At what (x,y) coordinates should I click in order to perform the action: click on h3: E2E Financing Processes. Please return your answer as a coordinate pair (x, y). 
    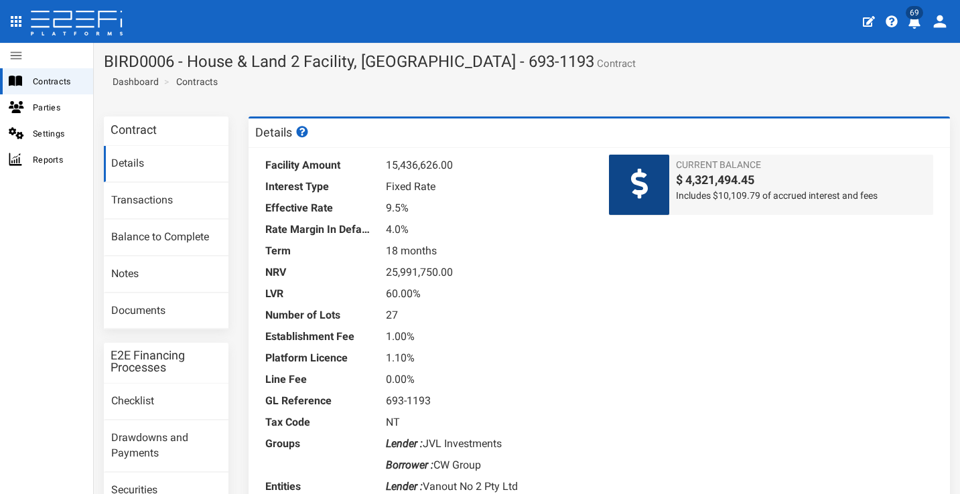
    Looking at the image, I should click on (166, 362).